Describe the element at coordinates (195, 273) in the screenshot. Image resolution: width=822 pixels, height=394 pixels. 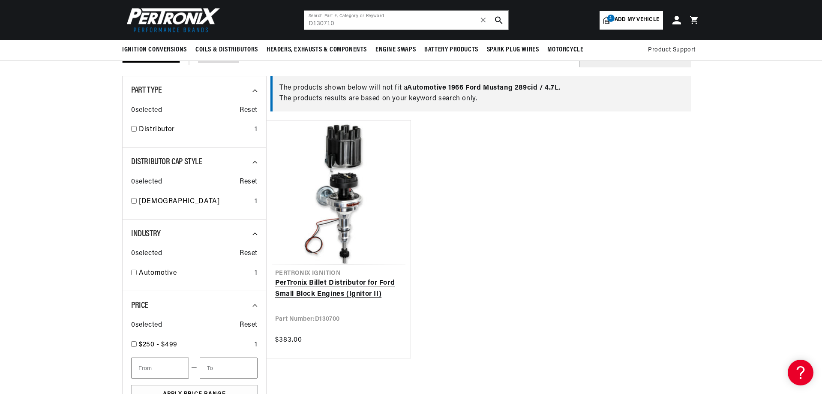
I see `a: Automotive` at that location.